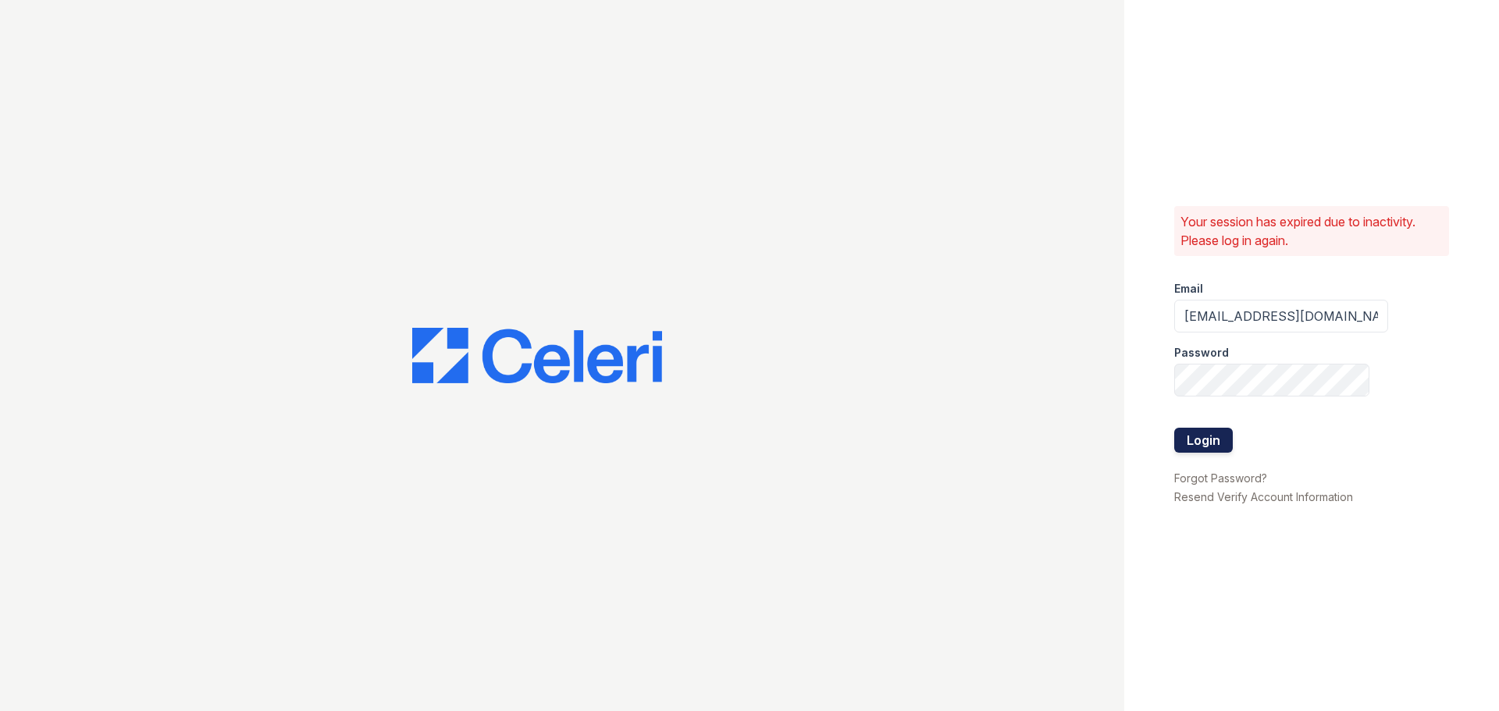 The image size is (1499, 711). What do you see at coordinates (1312, 231) in the screenshot?
I see `p: Your session has expired due to inactivity. Please log in again.` at bounding box center [1312, 231].